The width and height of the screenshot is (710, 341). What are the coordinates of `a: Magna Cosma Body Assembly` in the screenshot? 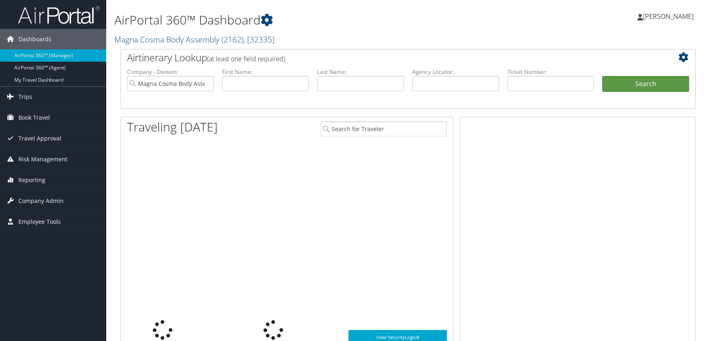 It's located at (194, 39).